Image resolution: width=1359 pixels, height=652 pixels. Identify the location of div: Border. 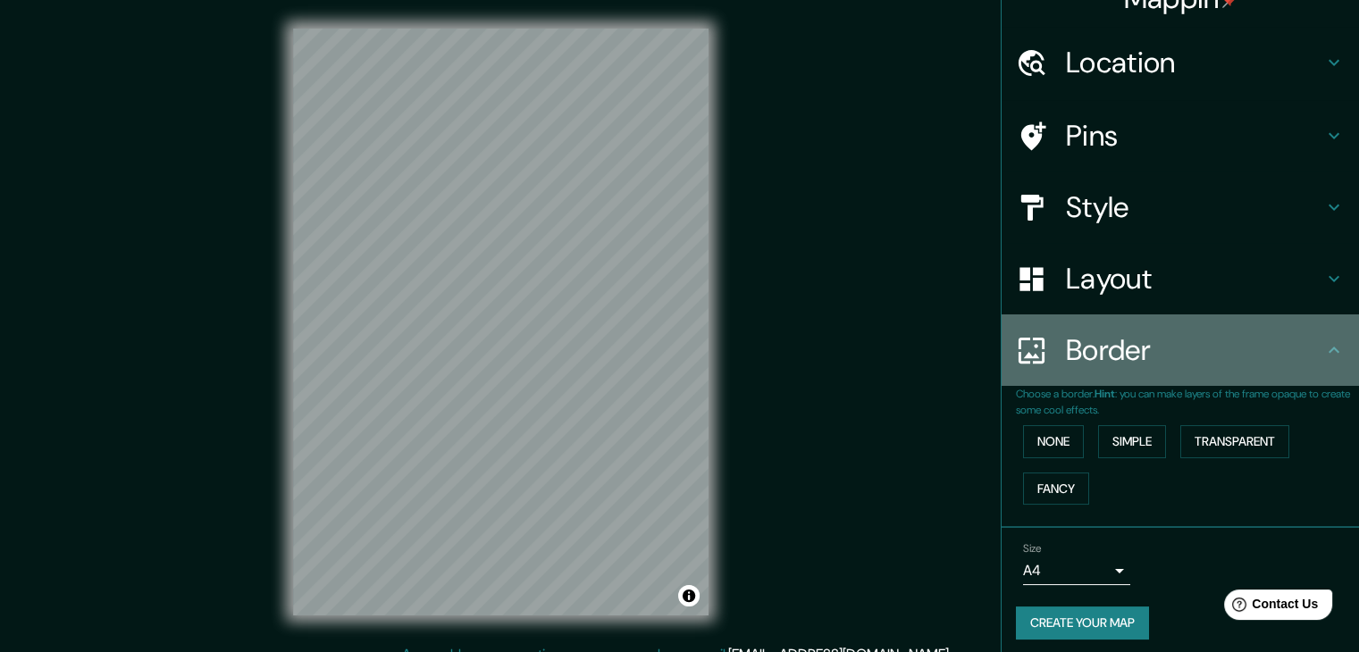
(1180, 350).